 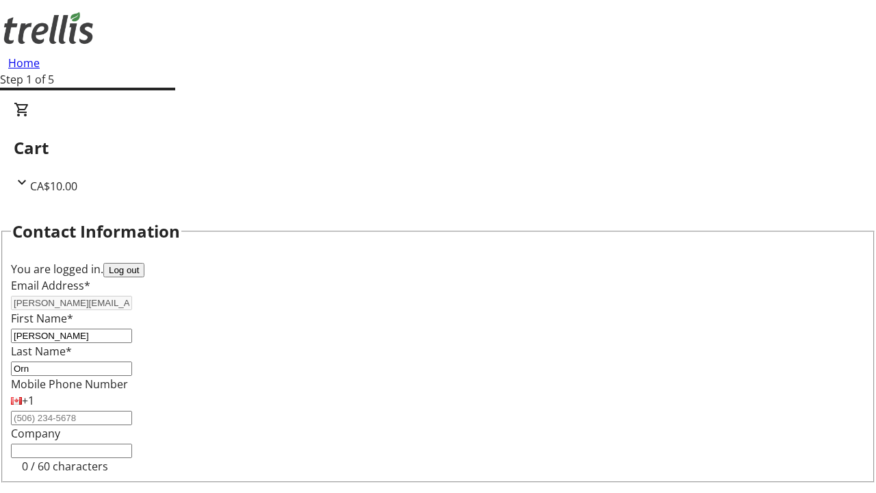 I want to click on h2: Contact Information, so click(x=96, y=231).